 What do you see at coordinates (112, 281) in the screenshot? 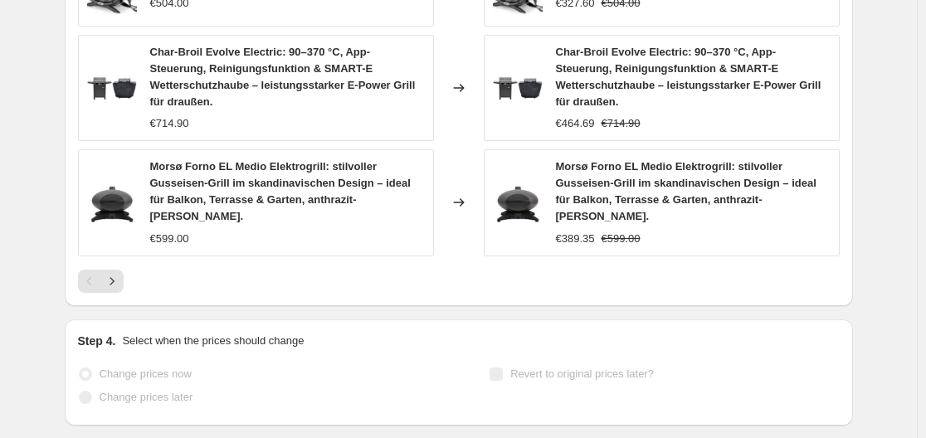
I see `button: Next` at bounding box center [112, 281].